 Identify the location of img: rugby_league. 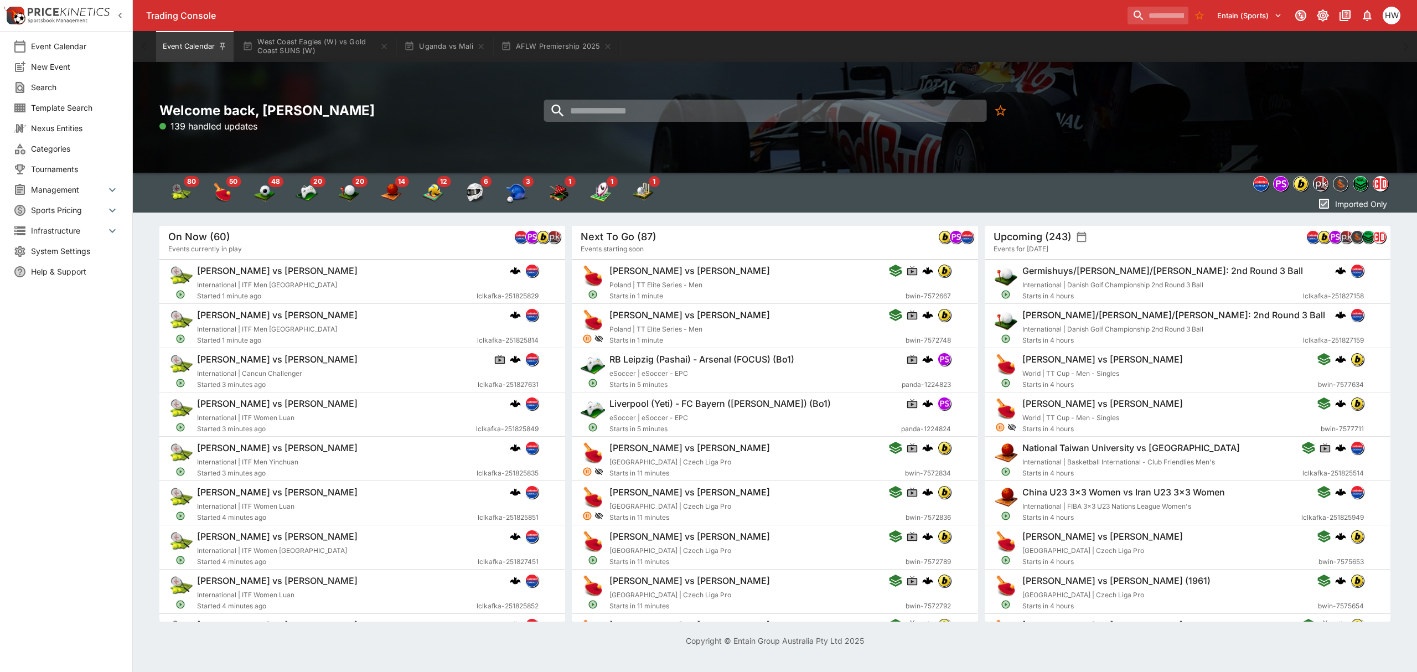
(601, 193).